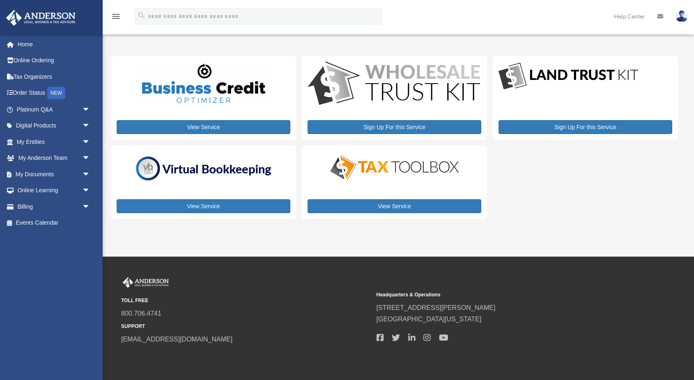 This screenshot has height=380, width=694. I want to click on small: TOLL FREE, so click(246, 301).